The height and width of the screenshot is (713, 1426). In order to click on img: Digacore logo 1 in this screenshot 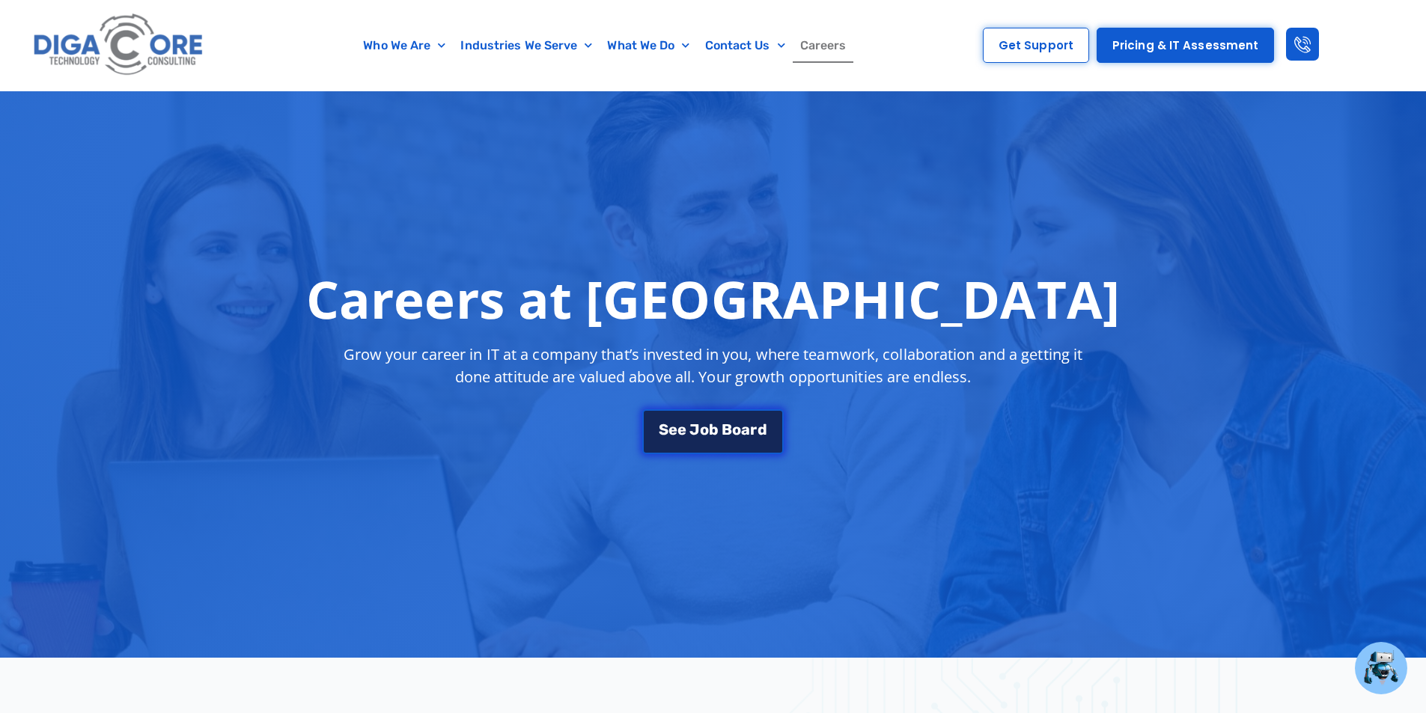, I will do `click(119, 45)`.